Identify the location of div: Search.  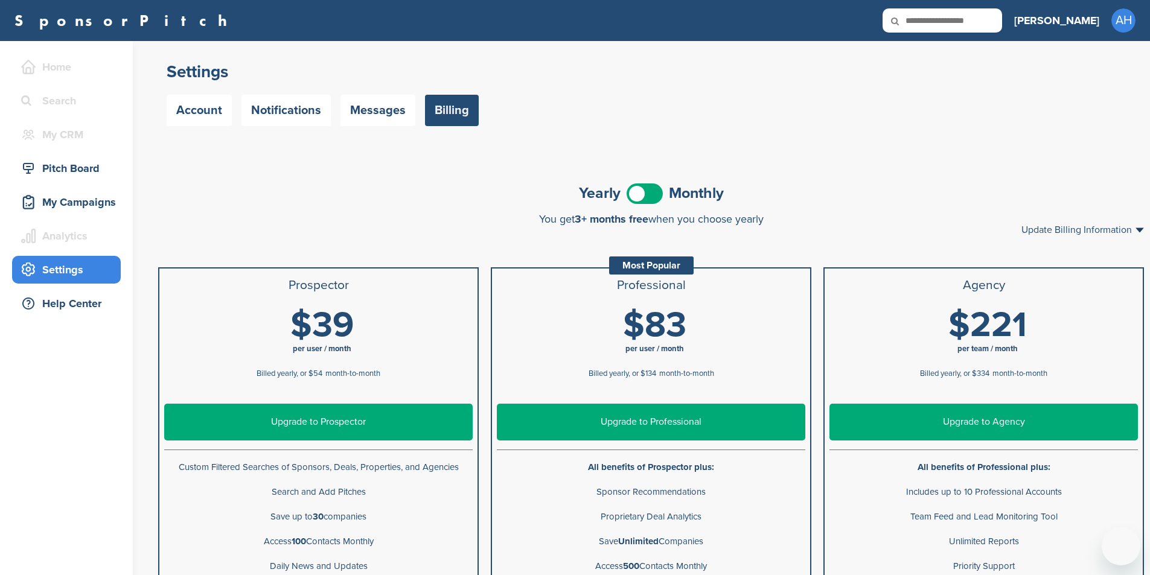
(69, 101).